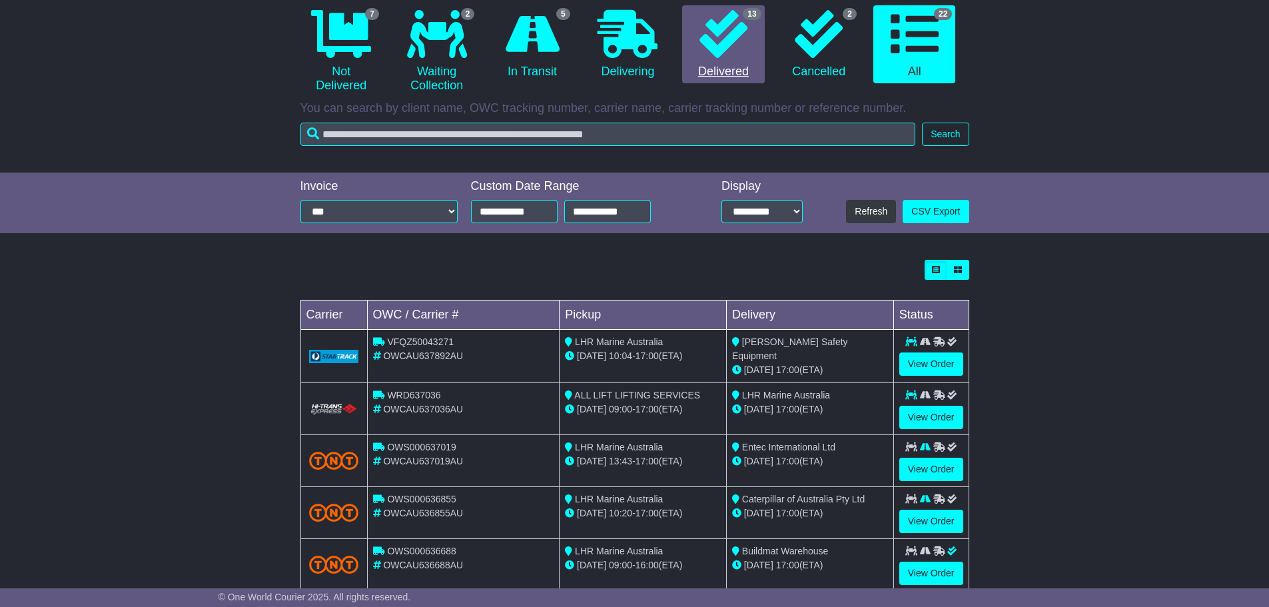  I want to click on p: You can search by client name, OWC tracking number, carrier name, carrier tracking number or refe..., so click(635, 109).